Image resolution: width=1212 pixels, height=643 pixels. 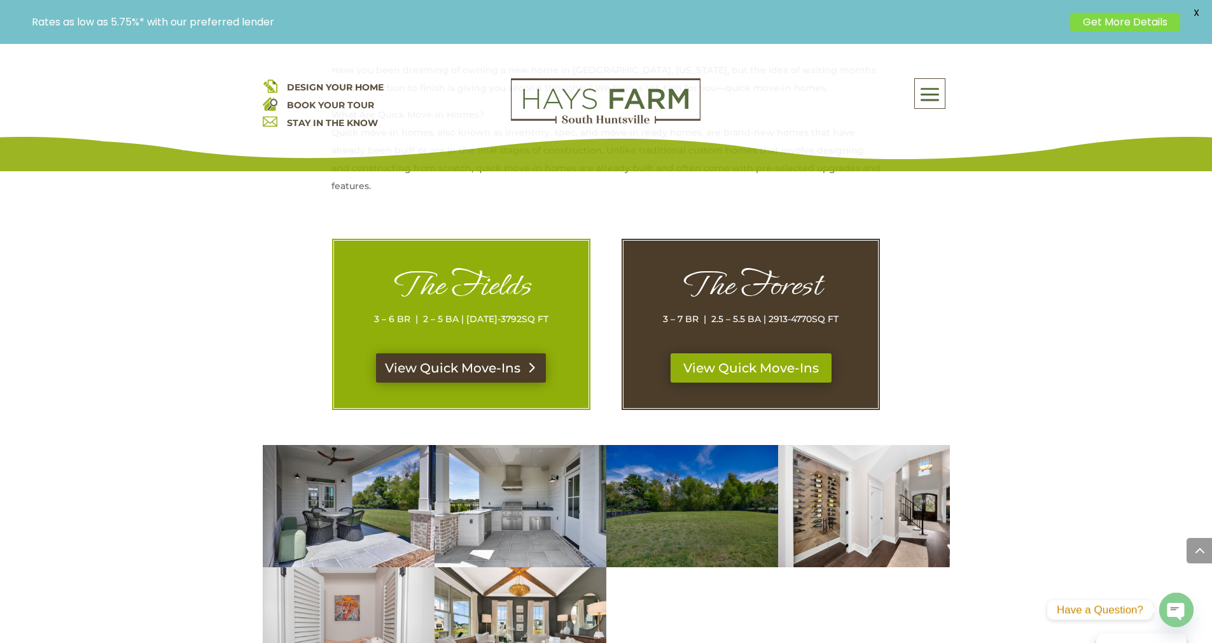 I want to click on img: 2106-Forest-Gate-26-400x284.jpg, so click(x=864, y=506).